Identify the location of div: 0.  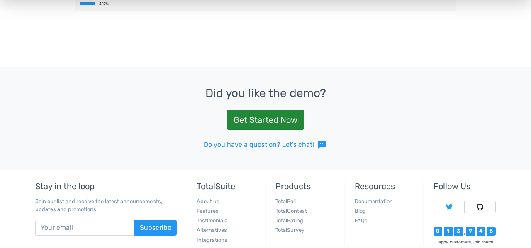
(437, 231).